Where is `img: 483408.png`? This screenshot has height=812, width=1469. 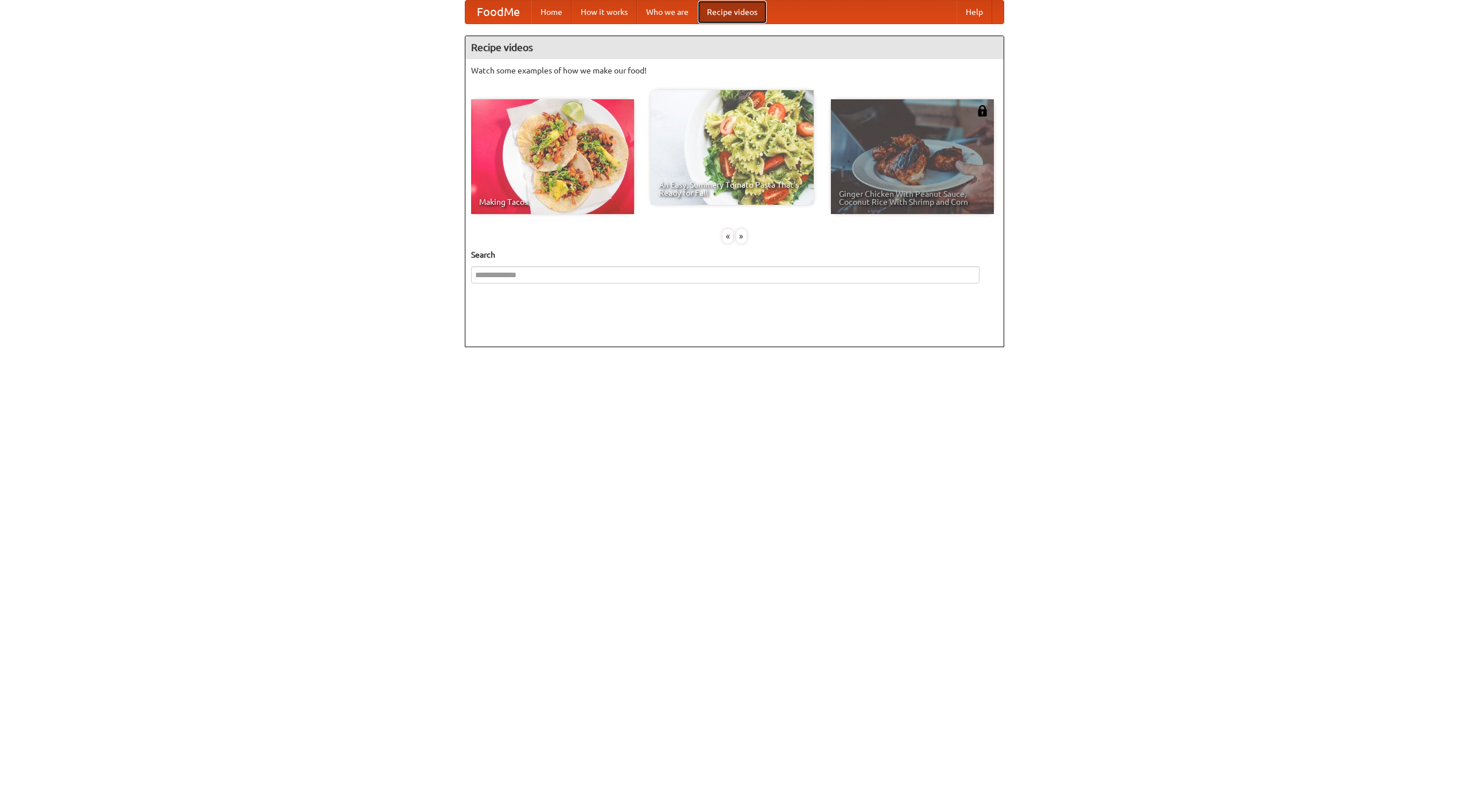
img: 483408.png is located at coordinates (983, 111).